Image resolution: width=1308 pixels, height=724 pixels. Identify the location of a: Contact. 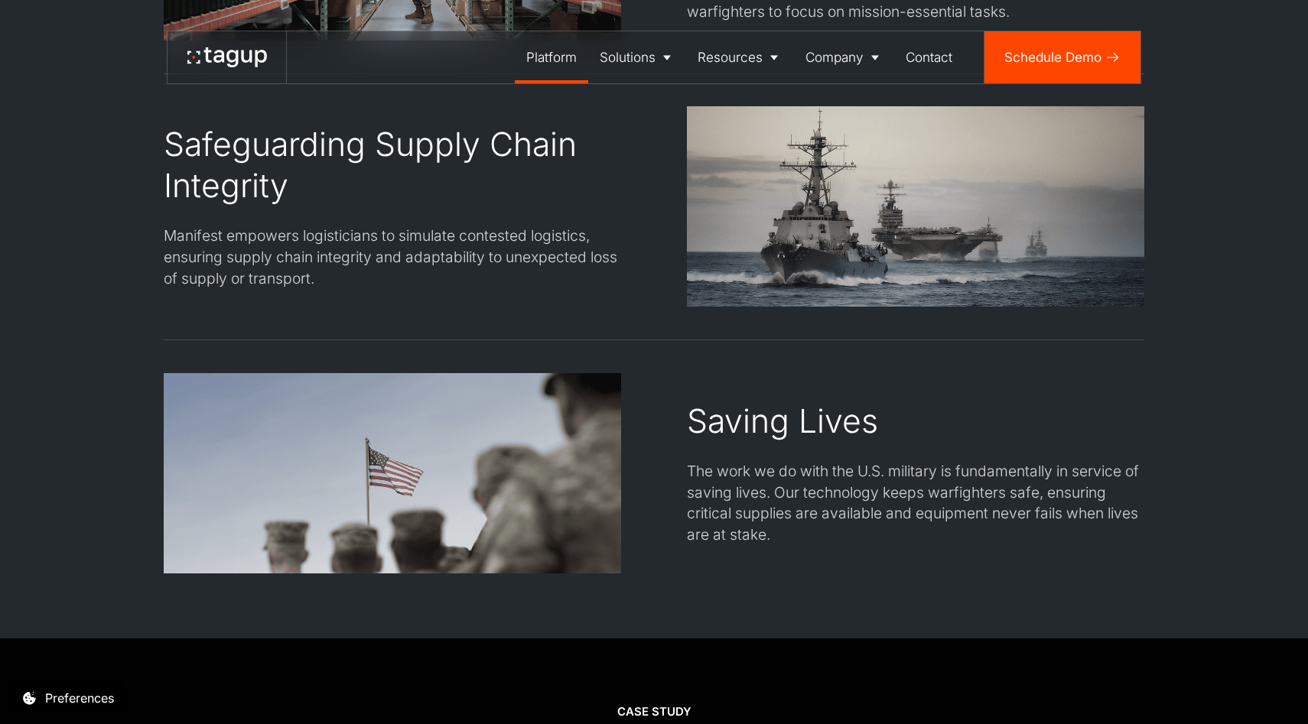
(929, 57).